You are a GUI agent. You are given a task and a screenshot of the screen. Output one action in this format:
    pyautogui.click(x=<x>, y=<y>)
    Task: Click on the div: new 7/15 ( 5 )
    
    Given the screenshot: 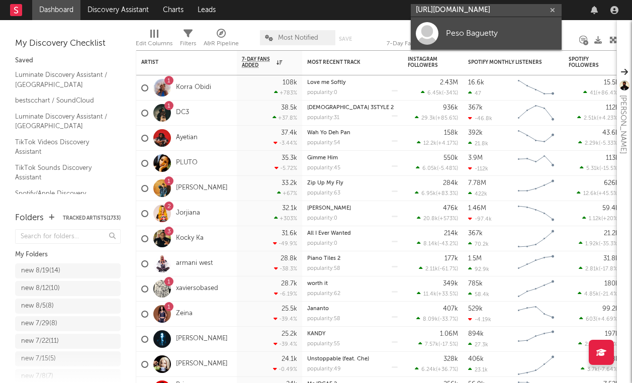 What is the action you would take?
    pyautogui.click(x=38, y=359)
    